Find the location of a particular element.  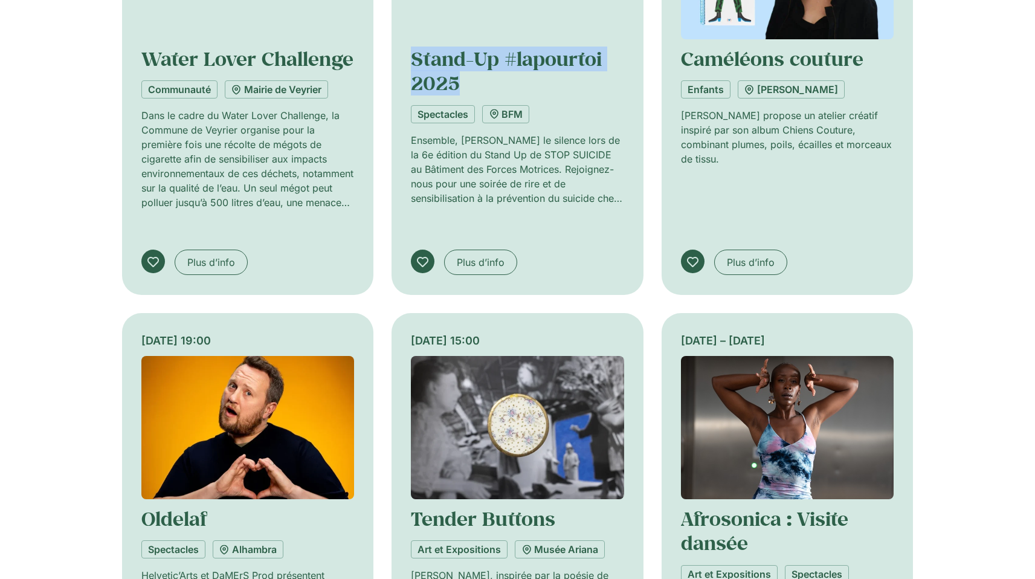

a: Communauté is located at coordinates (180, 89).